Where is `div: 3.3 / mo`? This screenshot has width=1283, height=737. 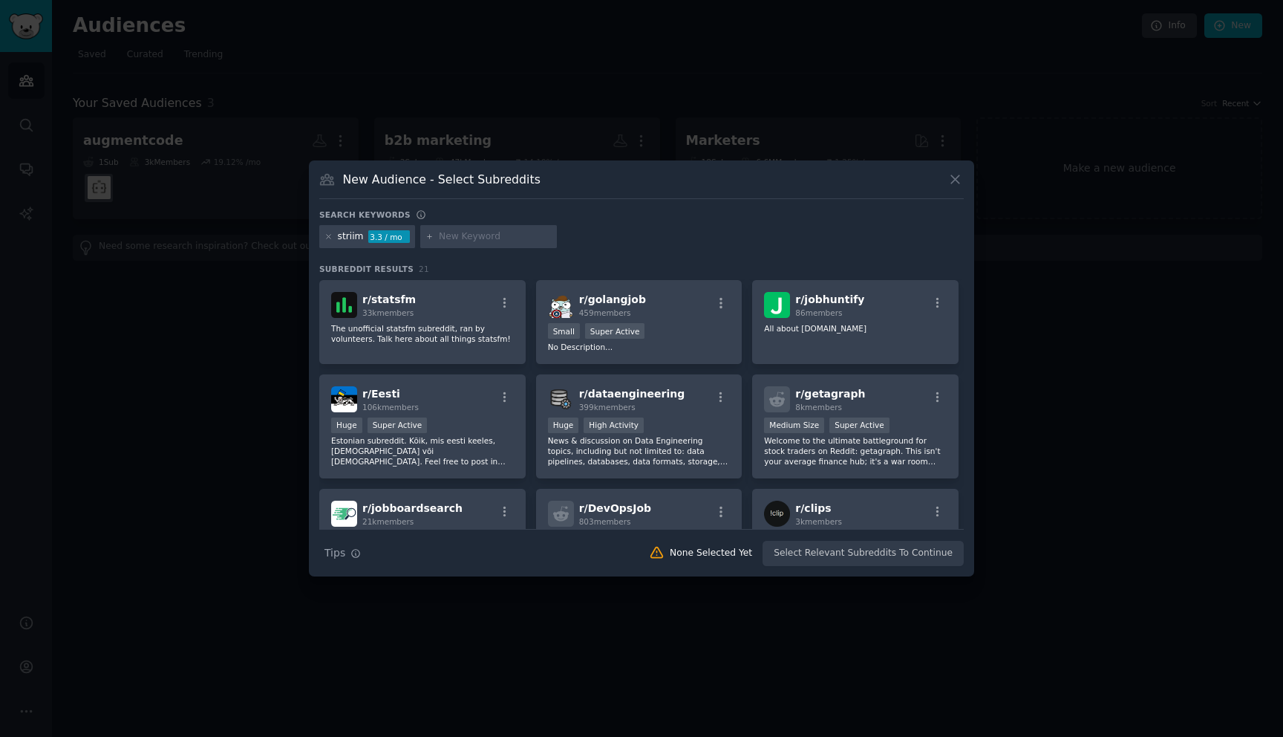
div: 3.3 / mo is located at coordinates (389, 237).